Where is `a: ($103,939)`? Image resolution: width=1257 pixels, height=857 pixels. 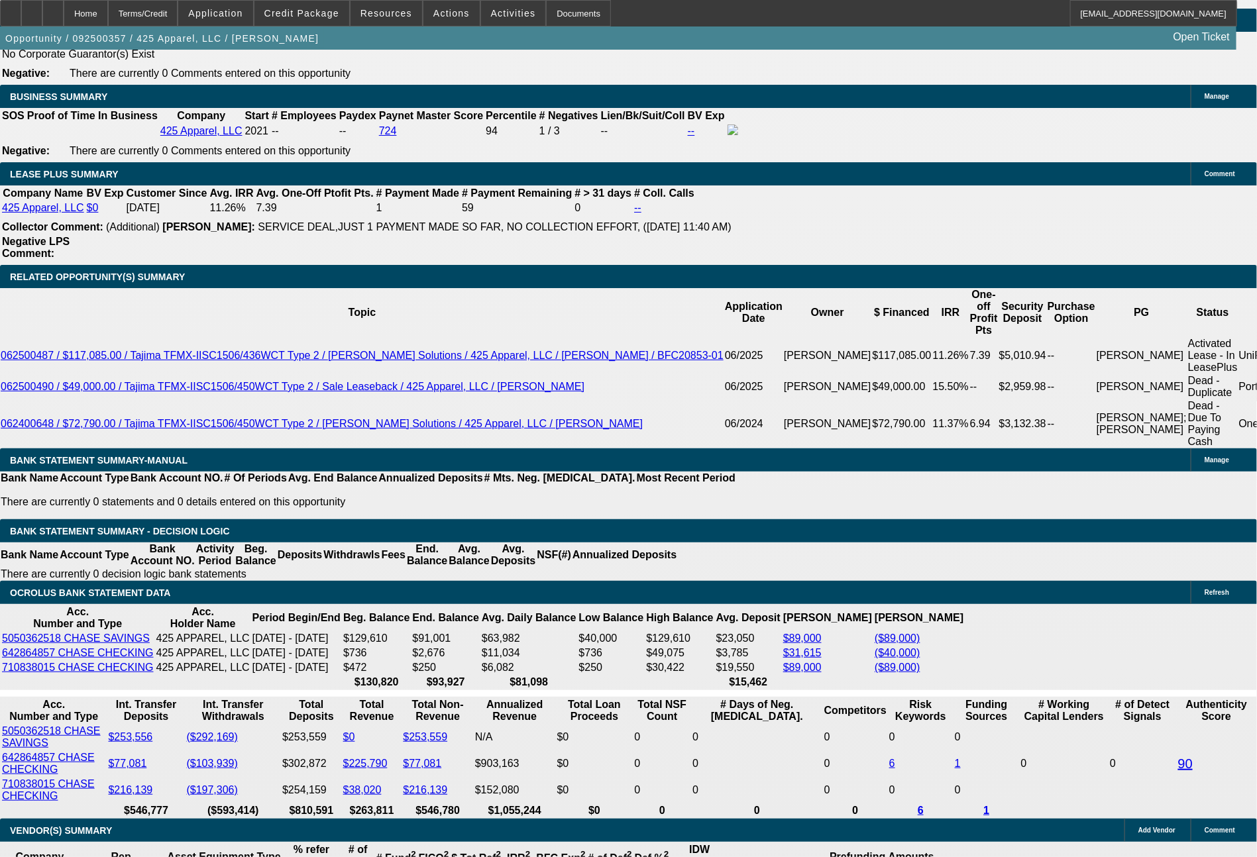 a: ($103,939) is located at coordinates (212, 763).